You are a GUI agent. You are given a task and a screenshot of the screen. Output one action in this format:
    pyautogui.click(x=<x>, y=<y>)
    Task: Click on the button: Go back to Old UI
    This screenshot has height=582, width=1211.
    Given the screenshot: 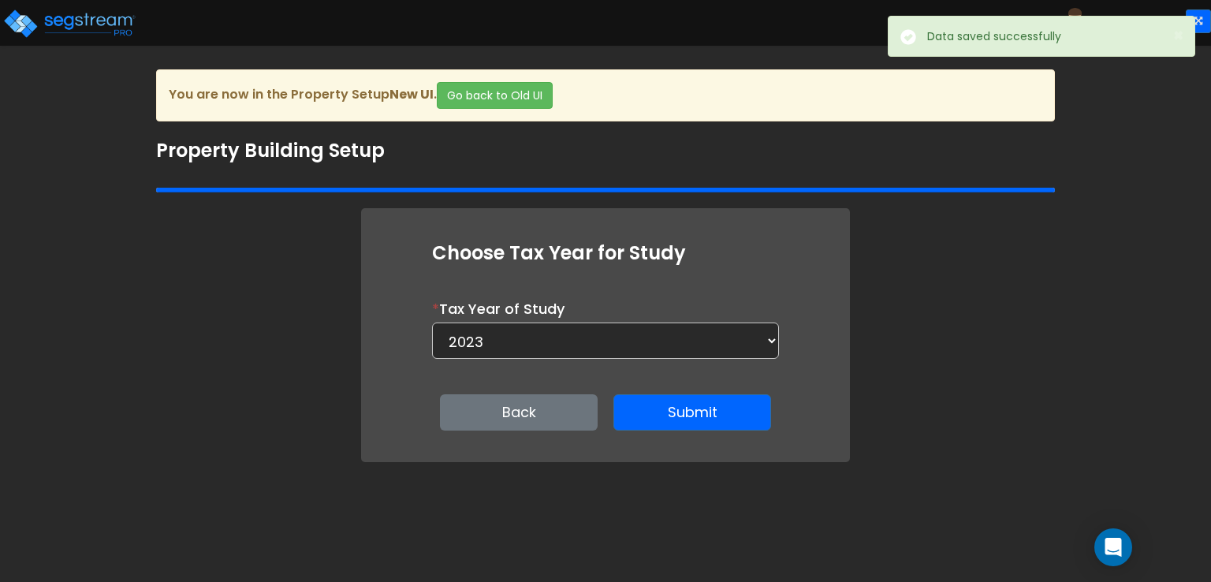 What is the action you would take?
    pyautogui.click(x=494, y=95)
    